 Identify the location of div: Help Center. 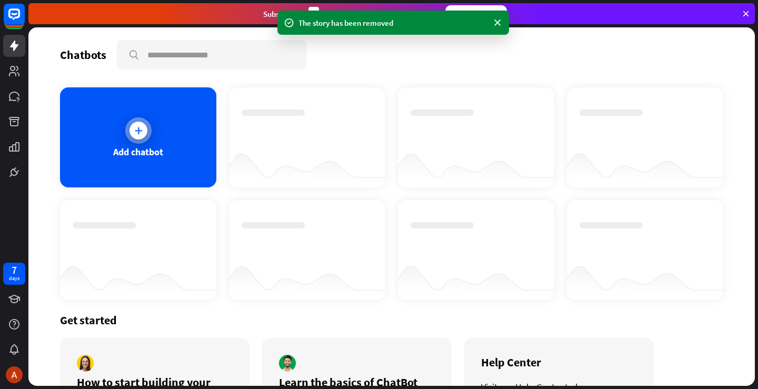
(559, 362).